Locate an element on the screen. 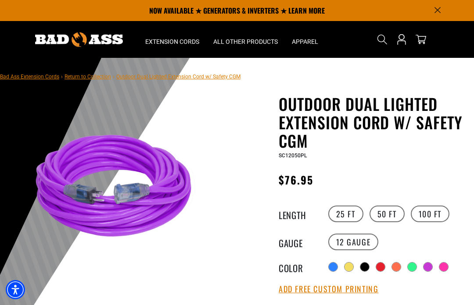 Image resolution: width=474 pixels, height=305 pixels. summary: Apparel is located at coordinates (305, 39).